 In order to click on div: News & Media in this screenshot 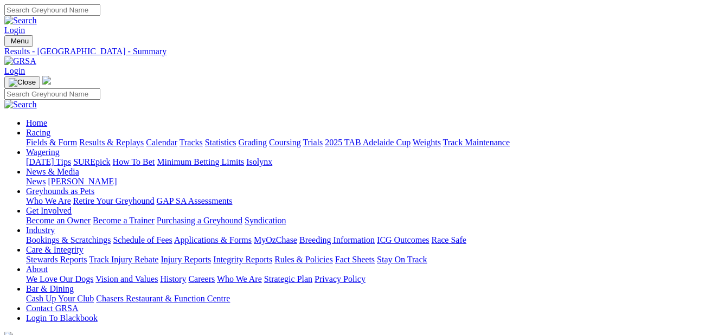, I will do `click(373, 182)`.